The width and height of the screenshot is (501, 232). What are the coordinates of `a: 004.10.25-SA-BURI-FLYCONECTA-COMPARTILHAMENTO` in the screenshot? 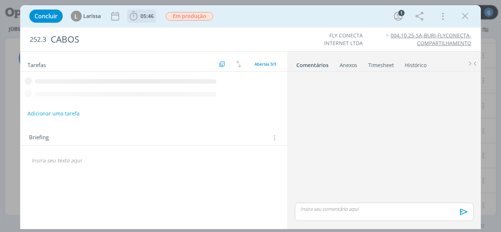 It's located at (431, 39).